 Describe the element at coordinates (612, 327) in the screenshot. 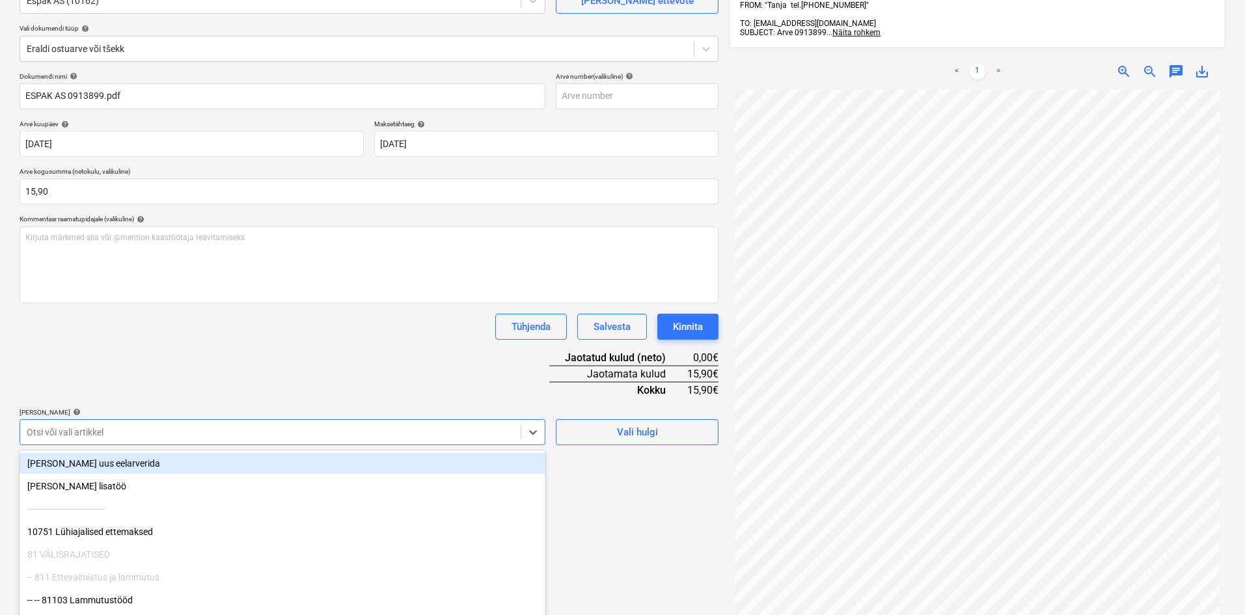

I see `div: Salvesta` at that location.